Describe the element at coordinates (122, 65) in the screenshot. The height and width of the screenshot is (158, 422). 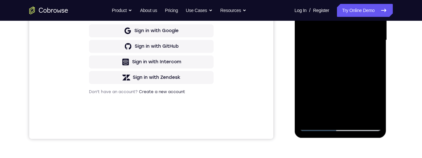
I see `input: Enter your email` at that location.